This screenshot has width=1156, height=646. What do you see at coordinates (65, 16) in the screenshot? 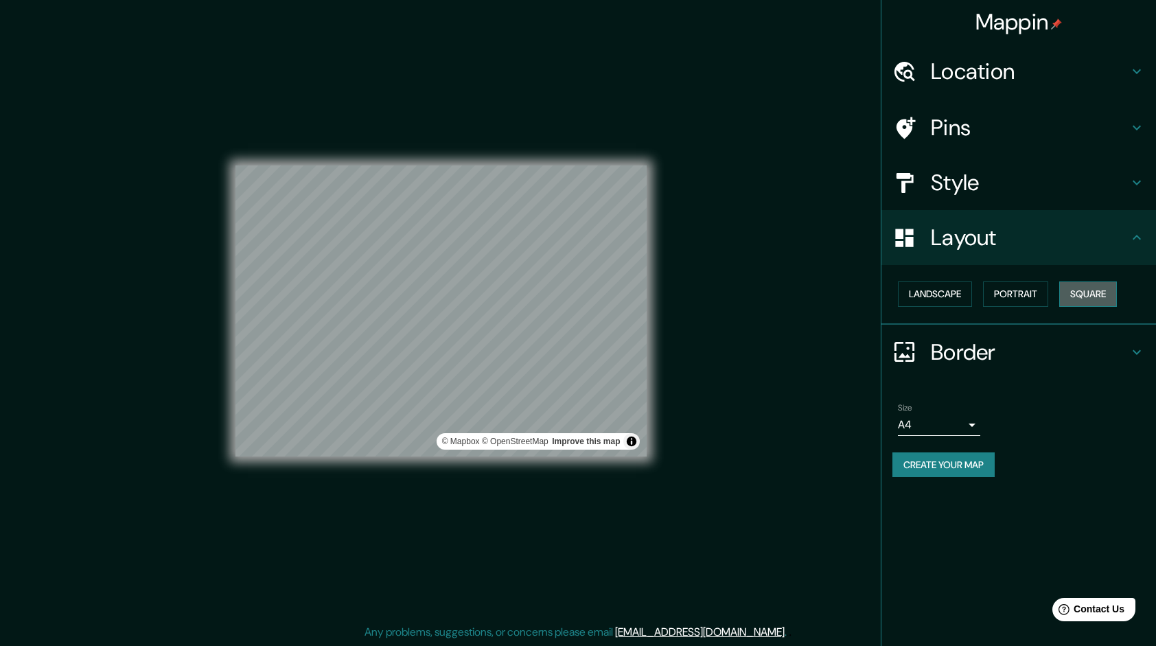
I see `span: Contact Us` at bounding box center [65, 16].